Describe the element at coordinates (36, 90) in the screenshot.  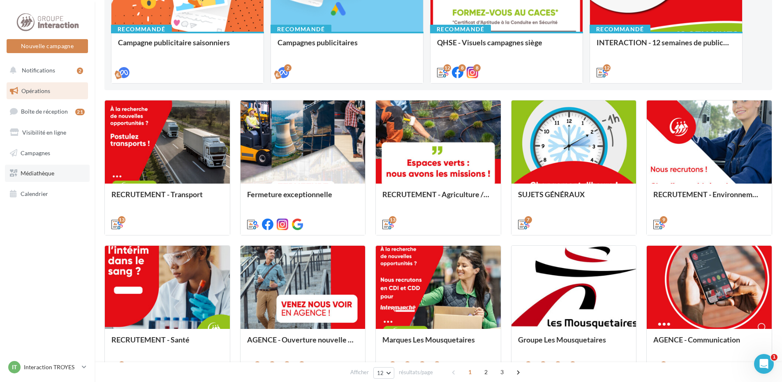
I see `span: Opérations` at that location.